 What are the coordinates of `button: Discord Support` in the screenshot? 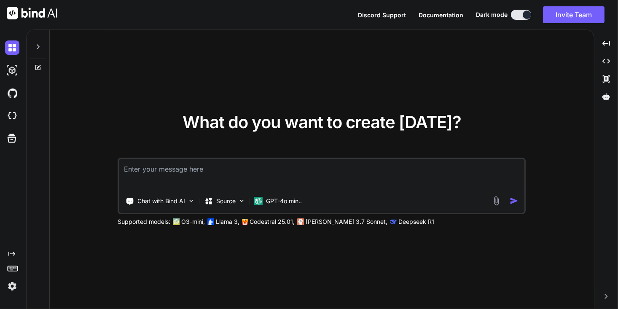 It's located at (382, 15).